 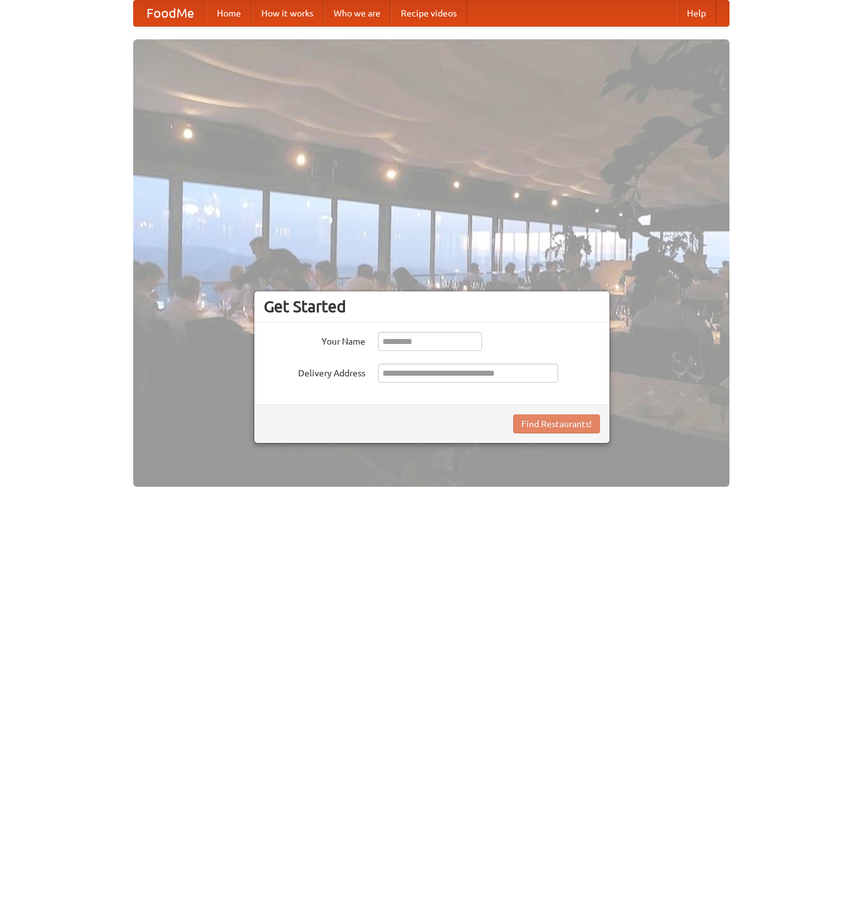 I want to click on a: Recipe videos, so click(x=429, y=13).